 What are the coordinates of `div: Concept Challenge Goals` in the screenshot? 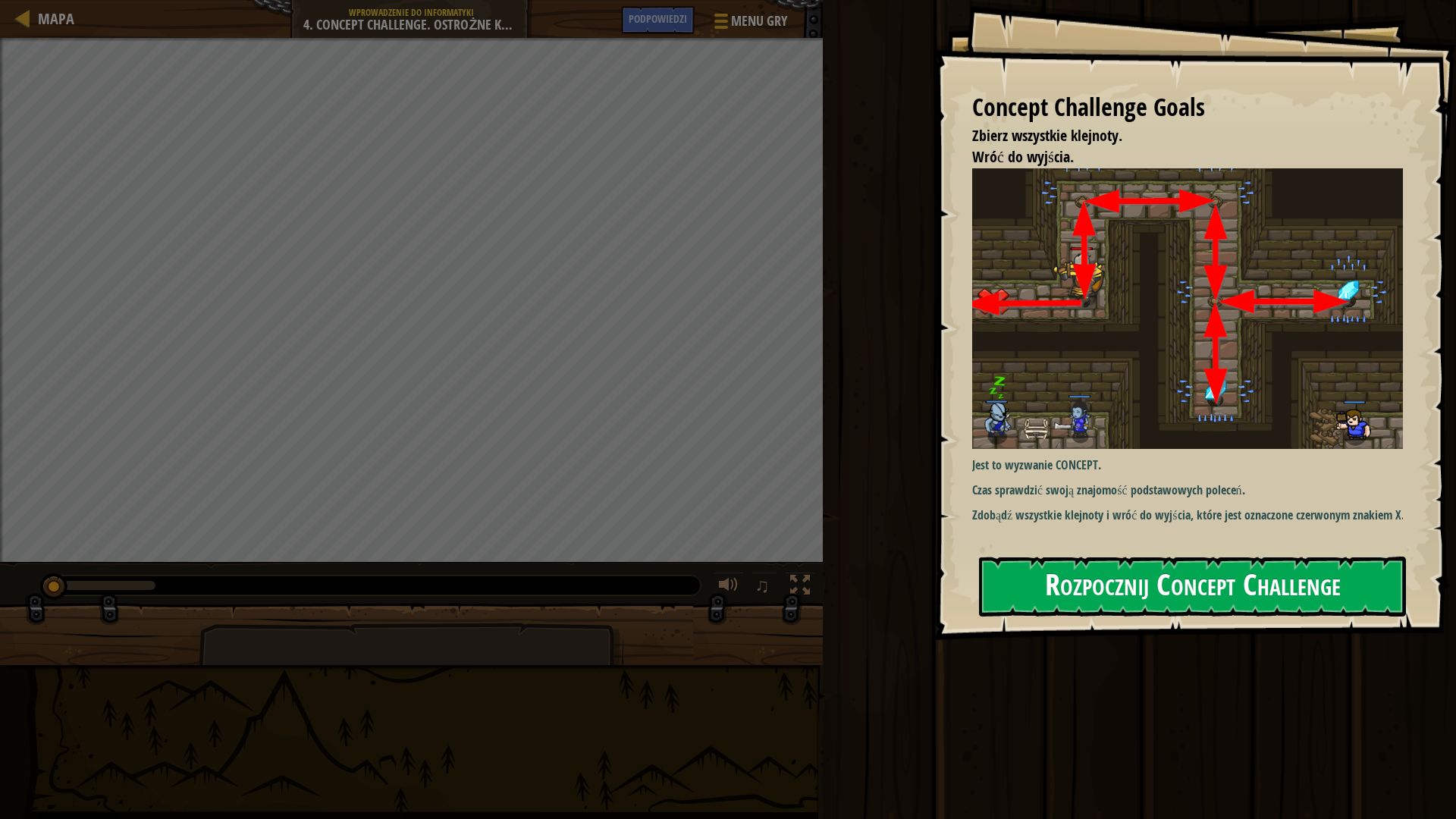 It's located at (1188, 108).